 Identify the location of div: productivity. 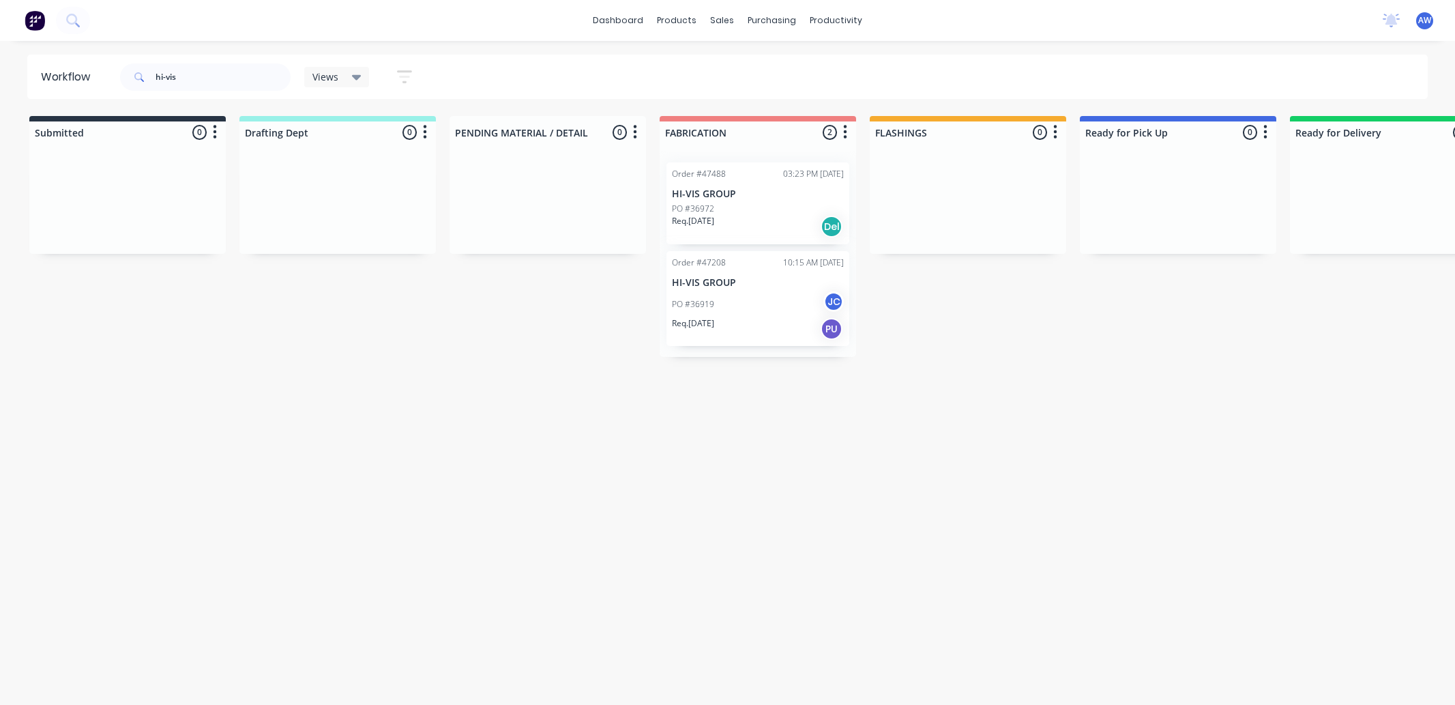
(836, 20).